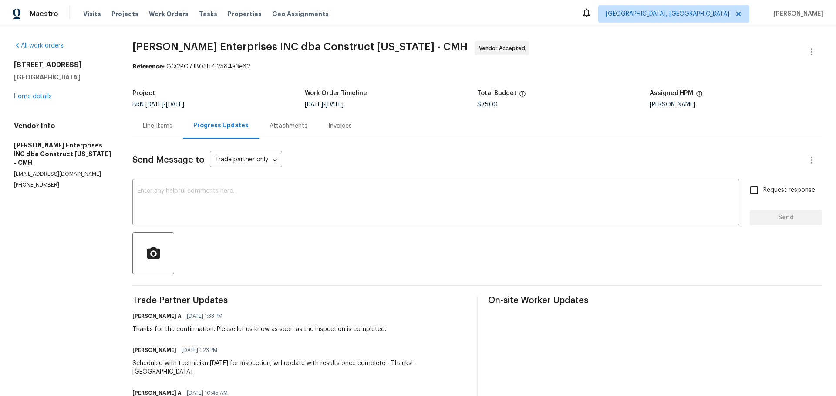 The image size is (836, 396). I want to click on a: All work orders, so click(39, 46).